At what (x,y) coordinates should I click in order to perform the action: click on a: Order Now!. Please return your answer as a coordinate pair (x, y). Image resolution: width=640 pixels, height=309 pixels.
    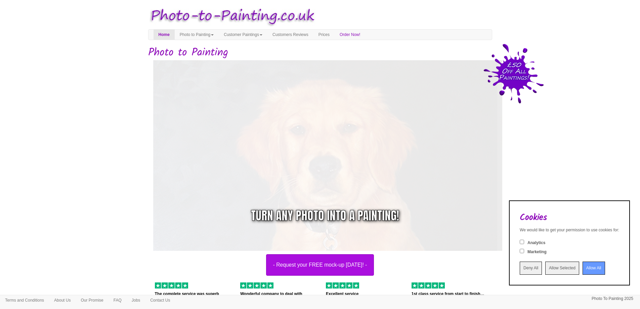
    Looking at the image, I should click on (350, 35).